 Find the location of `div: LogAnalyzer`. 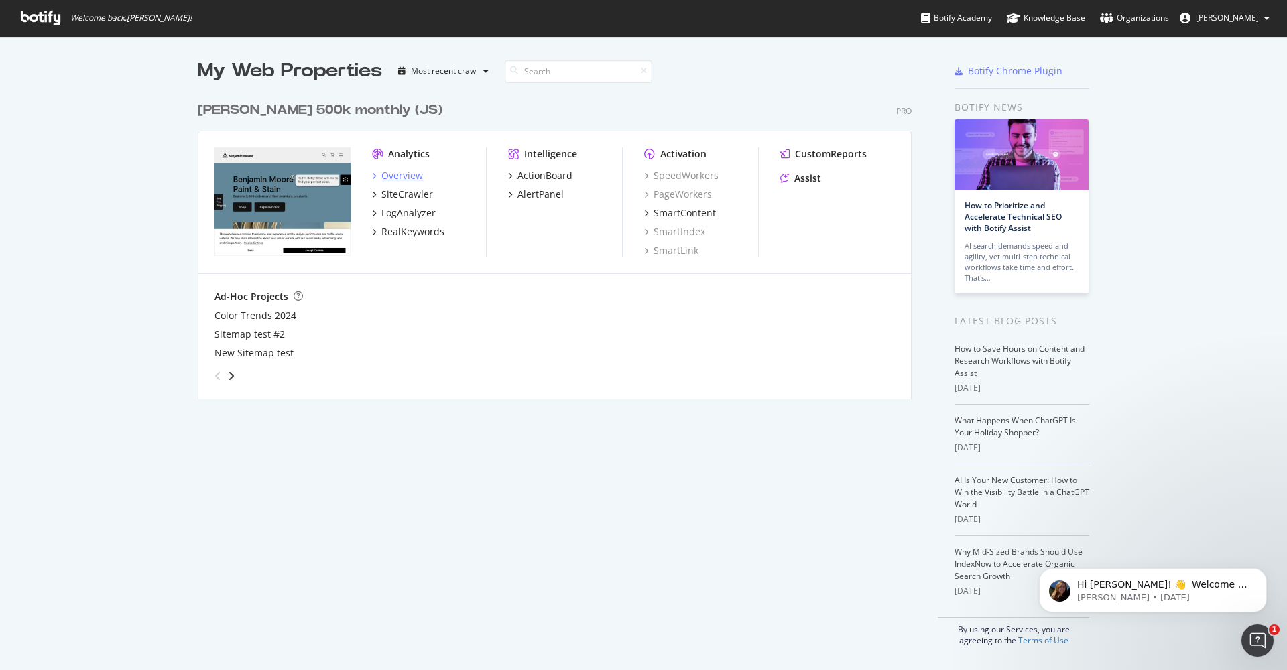

div: LogAnalyzer is located at coordinates (408, 213).